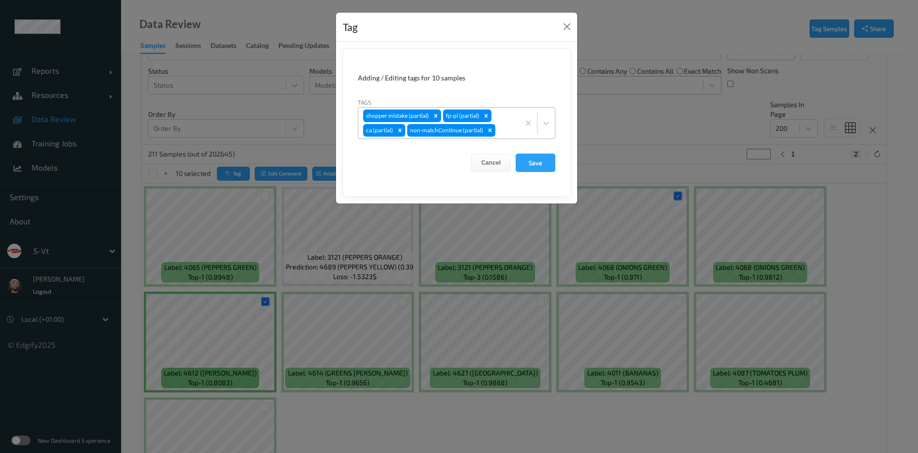 The width and height of the screenshot is (918, 453). I want to click on div: fp-pi (partial), so click(462, 116).